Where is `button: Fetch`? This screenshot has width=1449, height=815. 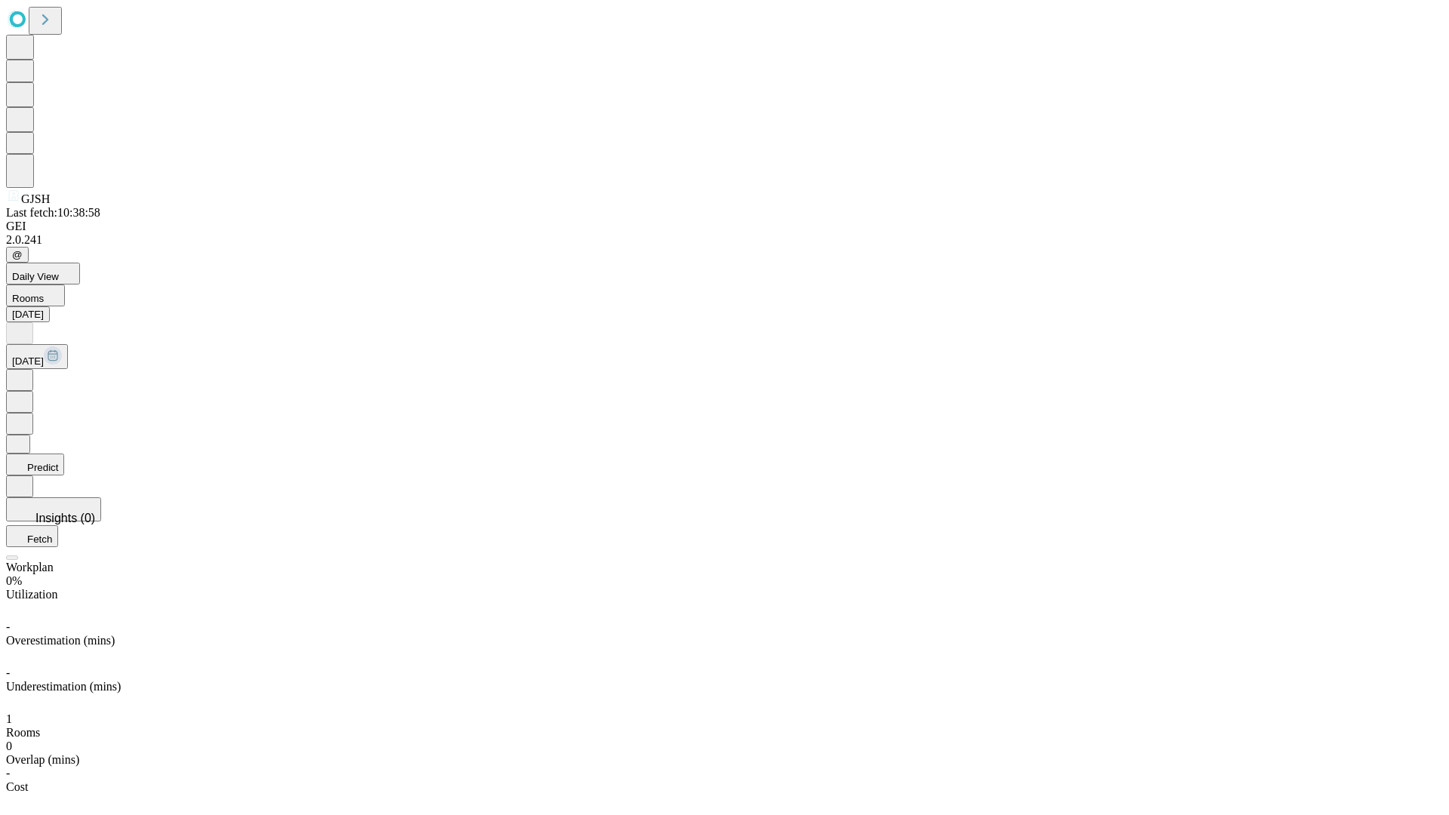
button: Fetch is located at coordinates (32, 536).